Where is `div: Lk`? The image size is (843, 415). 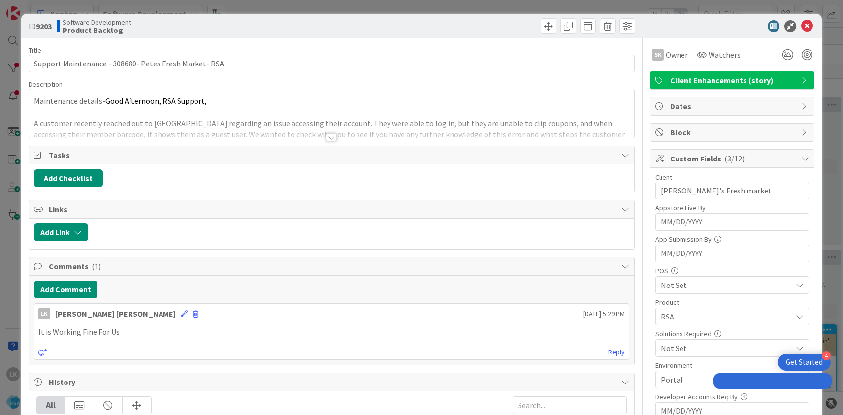 div: Lk is located at coordinates (44, 314).